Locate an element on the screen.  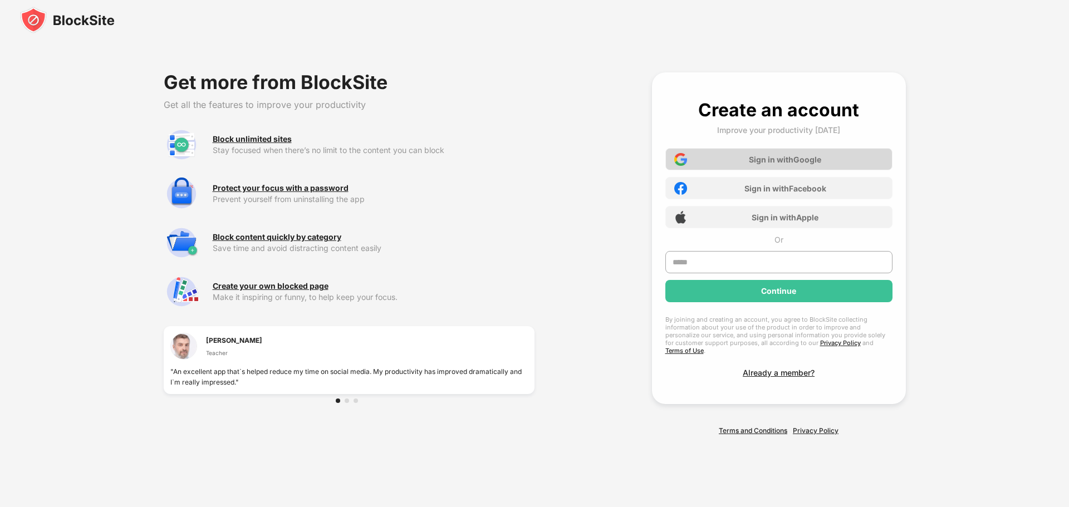
div: Stay focused when there’s no limit to the content you can block is located at coordinates (373, 150).